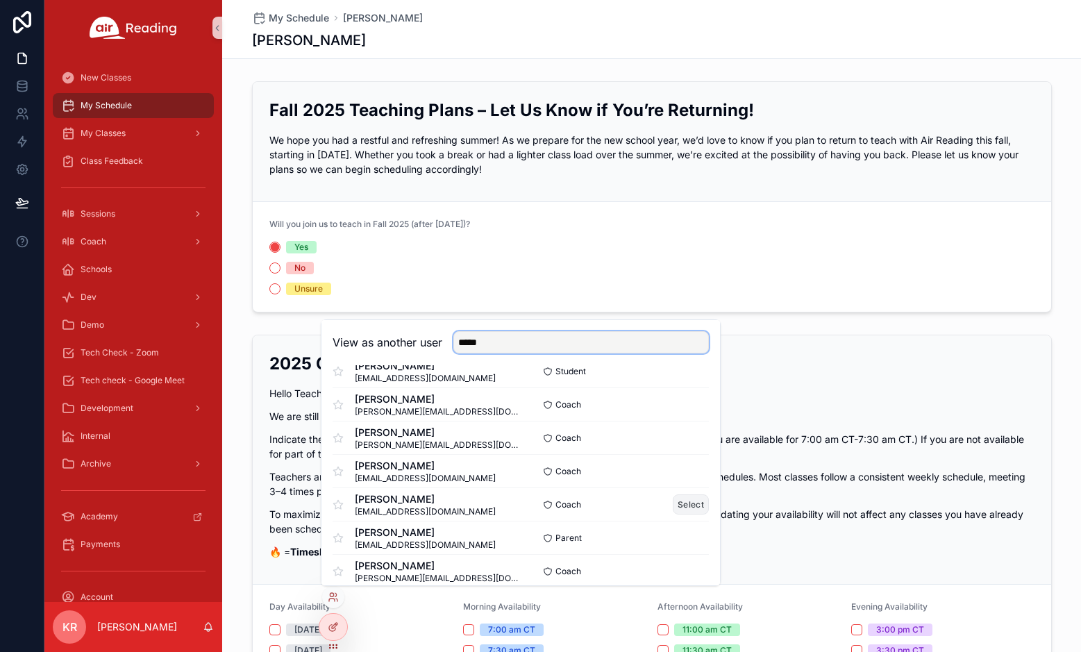  Describe the element at coordinates (652, 416) in the screenshot. I see `p: We are still booking classes. Please keep your schedule as up to date as possible.` at that location.